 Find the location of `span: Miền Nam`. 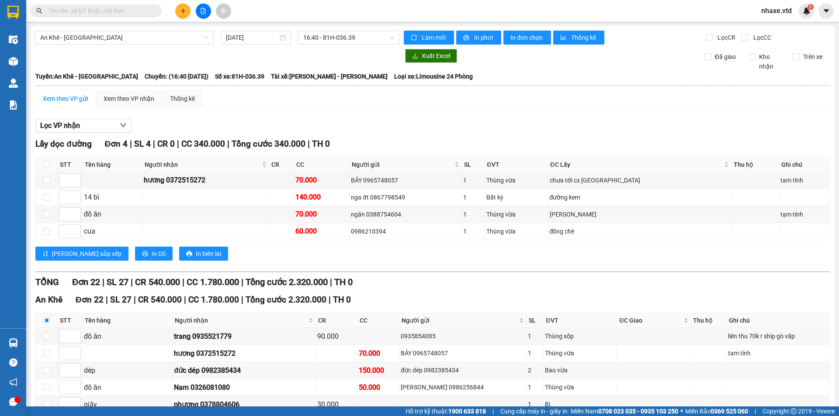

span: Miền Nam is located at coordinates (624, 412).